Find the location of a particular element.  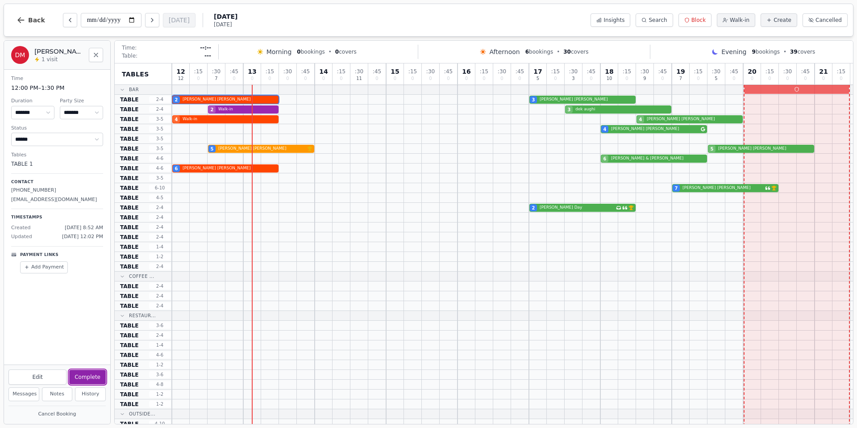

span: Back is located at coordinates (37, 20).